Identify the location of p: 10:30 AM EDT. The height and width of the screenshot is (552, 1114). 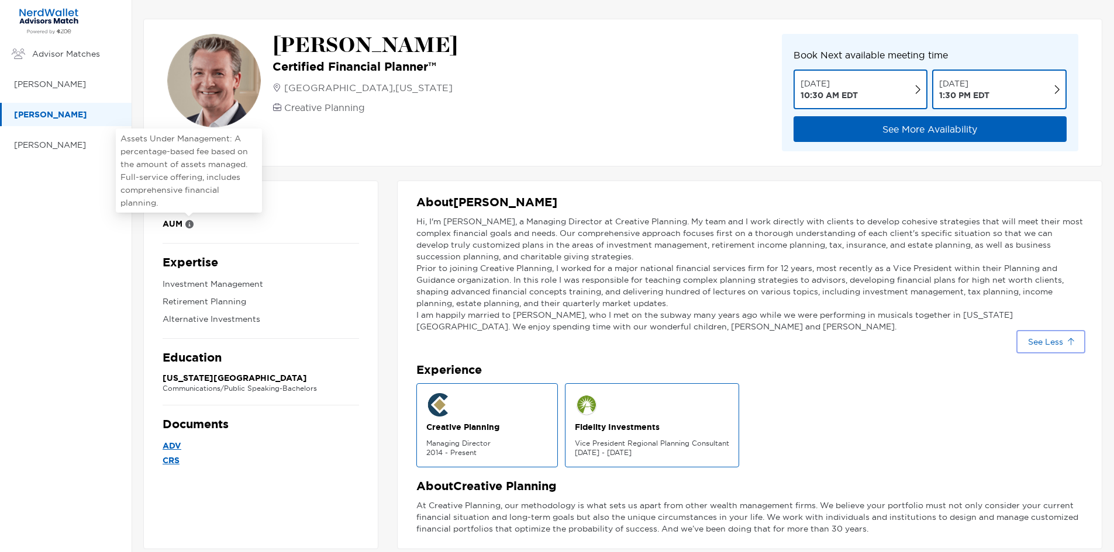
(829, 95).